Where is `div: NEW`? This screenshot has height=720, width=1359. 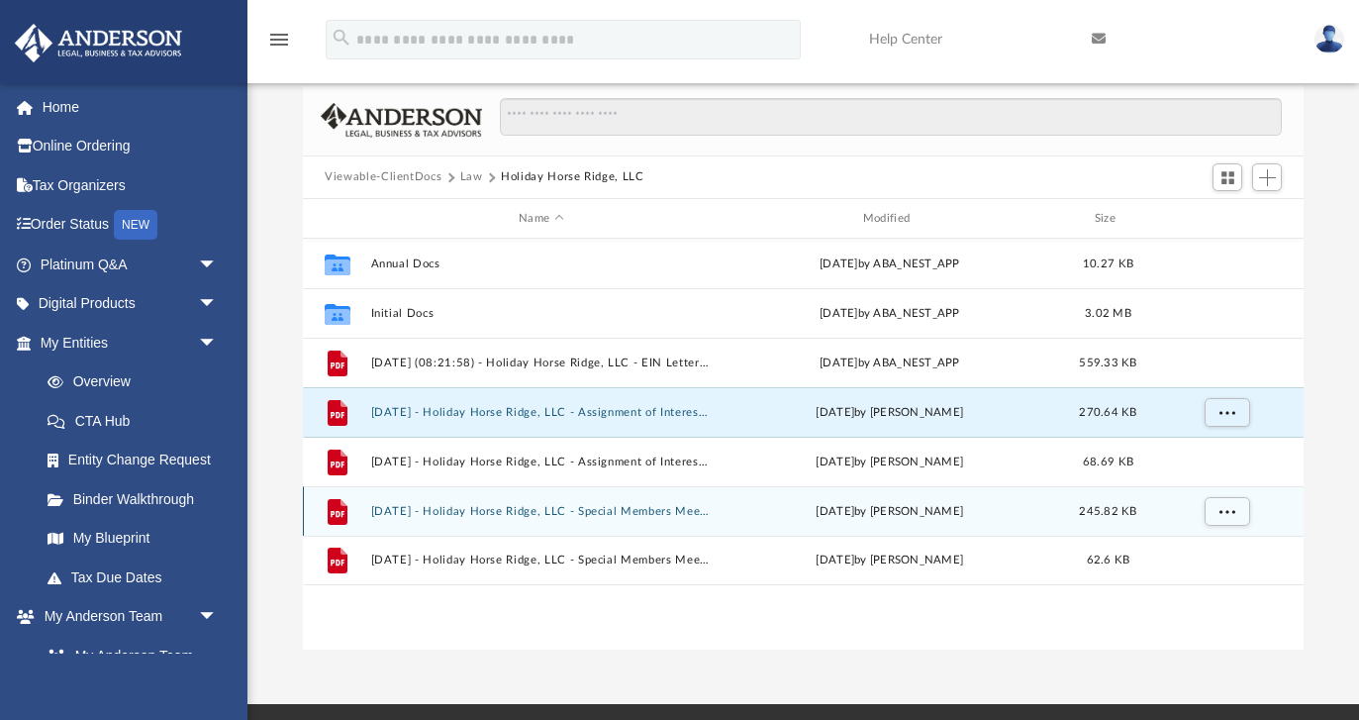
div: NEW is located at coordinates (136, 225).